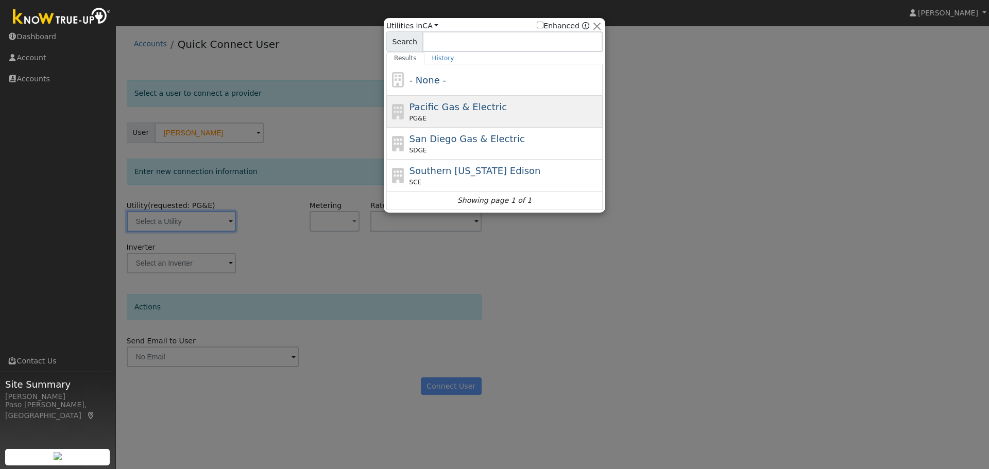 The image size is (989, 469). I want to click on span: Site Summary, so click(58, 384).